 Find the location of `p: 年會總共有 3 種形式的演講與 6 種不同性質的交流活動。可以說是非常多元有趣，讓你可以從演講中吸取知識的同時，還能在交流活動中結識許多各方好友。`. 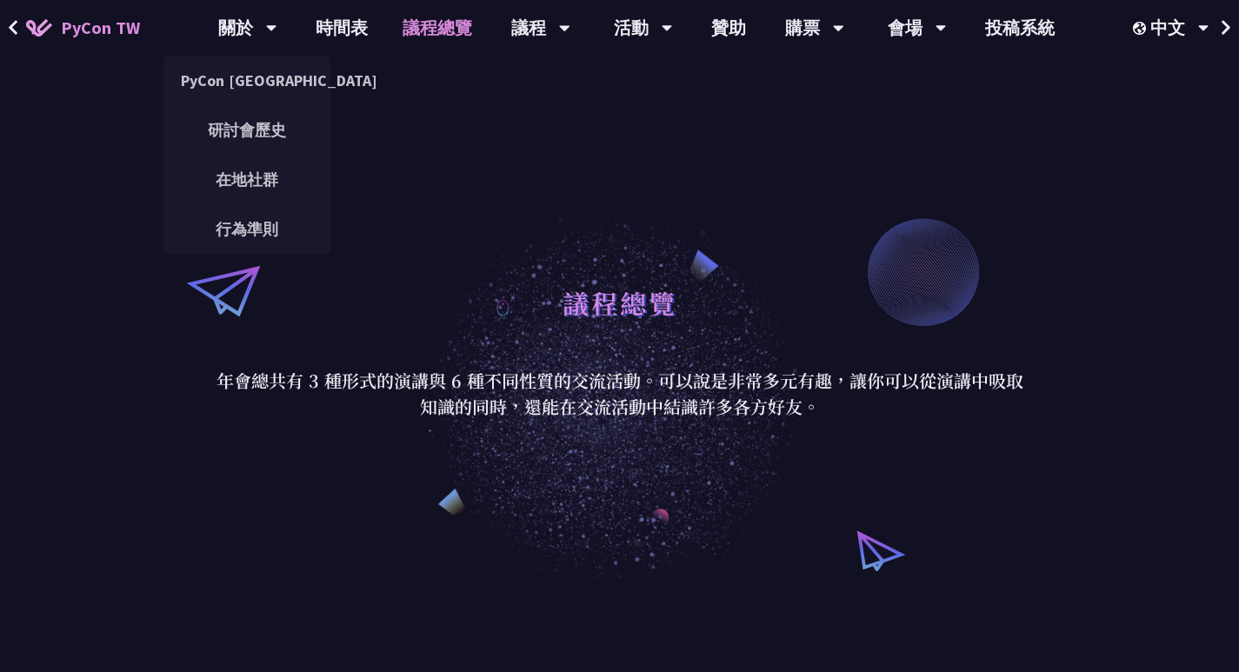

p: 年會總共有 3 種形式的演講與 6 種不同性質的交流活動。可以說是非常多元有趣，讓你可以從演講中吸取知識的同時，還能在交流活動中結識許多各方好友。 is located at coordinates (620, 394).